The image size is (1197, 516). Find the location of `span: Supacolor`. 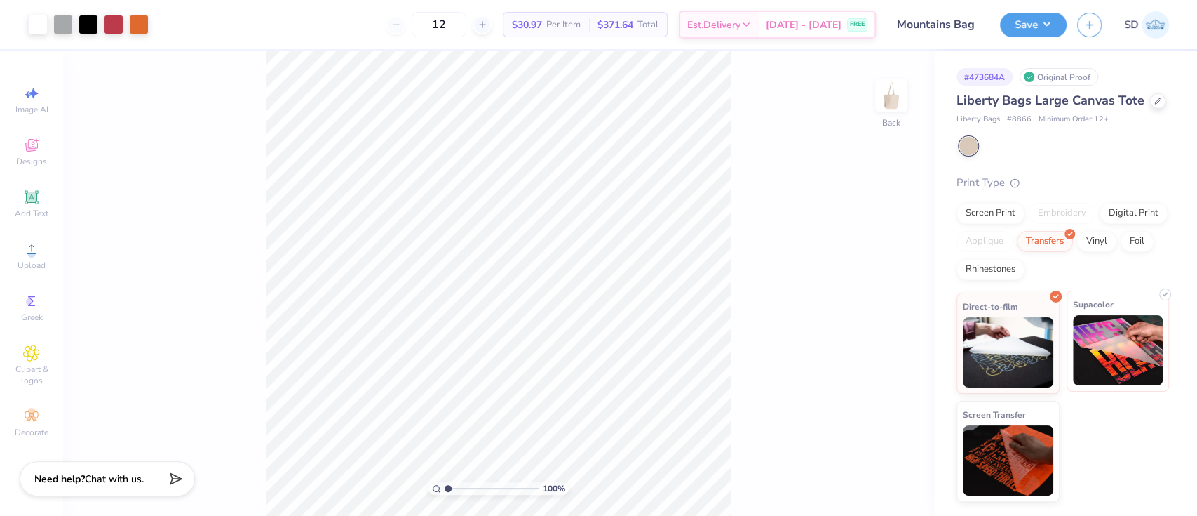

span: Supacolor is located at coordinates (1093, 304).